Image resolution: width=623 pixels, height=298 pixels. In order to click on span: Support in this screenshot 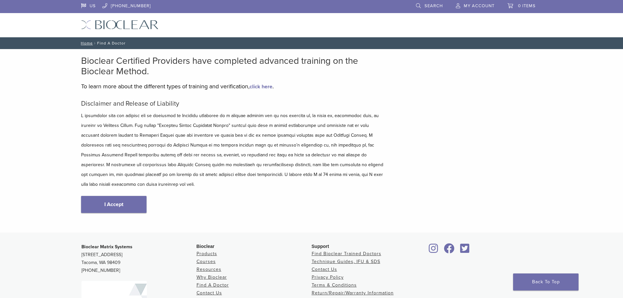, I will do `click(320, 246)`.